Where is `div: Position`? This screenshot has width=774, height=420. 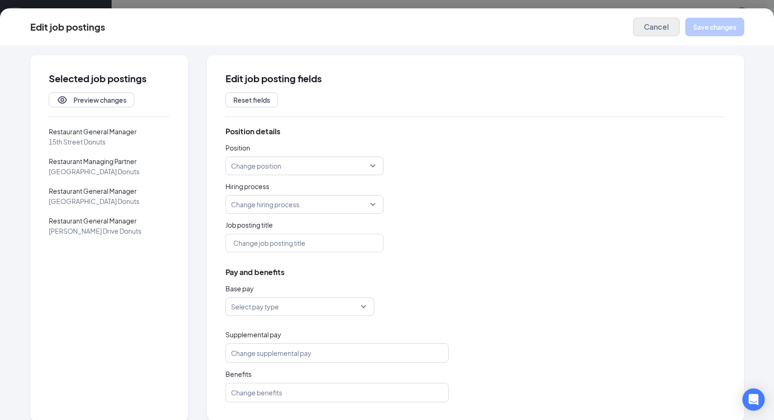 div: Position is located at coordinates (304, 148).